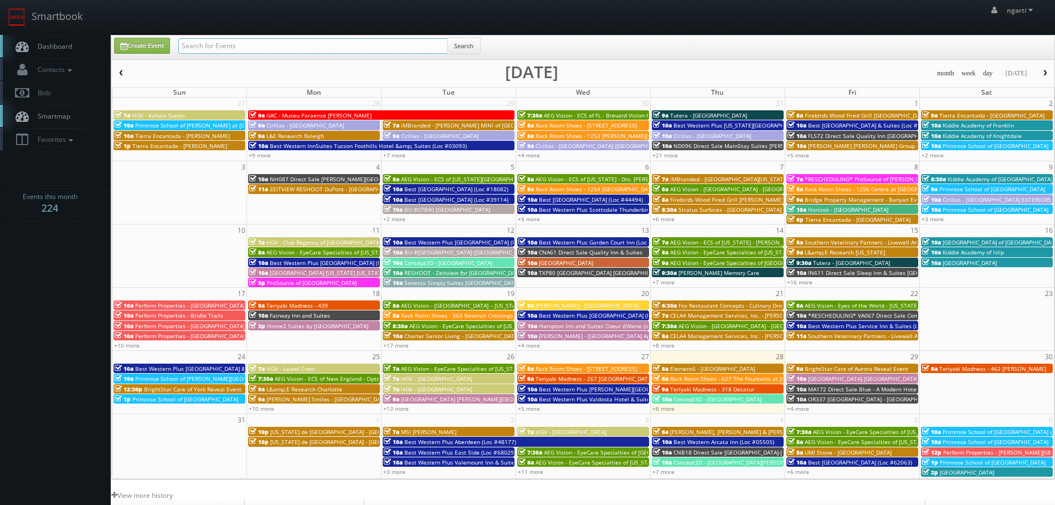 The height and width of the screenshot is (505, 1055). I want to click on span: Teriyaki Madness - 439, so click(297, 305).